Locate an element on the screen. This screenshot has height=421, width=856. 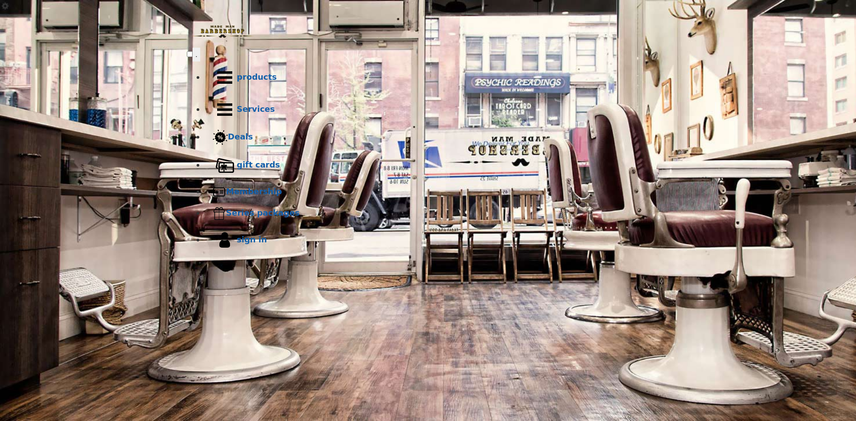
img: Services is located at coordinates (225, 110).